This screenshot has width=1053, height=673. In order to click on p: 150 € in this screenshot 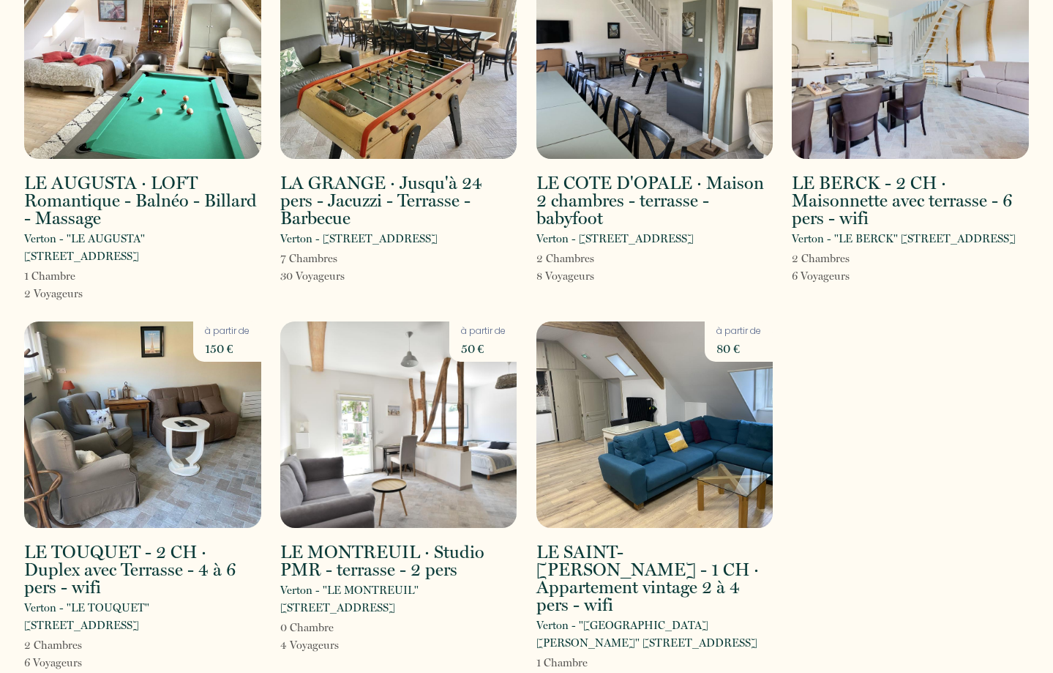, I will do `click(227, 348)`.